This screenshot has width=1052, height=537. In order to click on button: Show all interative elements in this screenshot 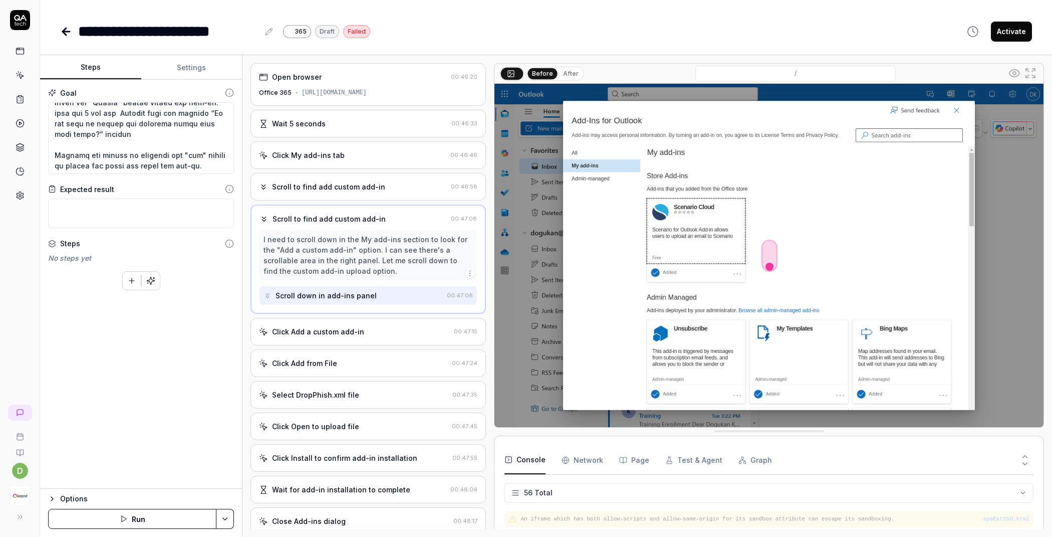, I will do `click(1015, 73)`.